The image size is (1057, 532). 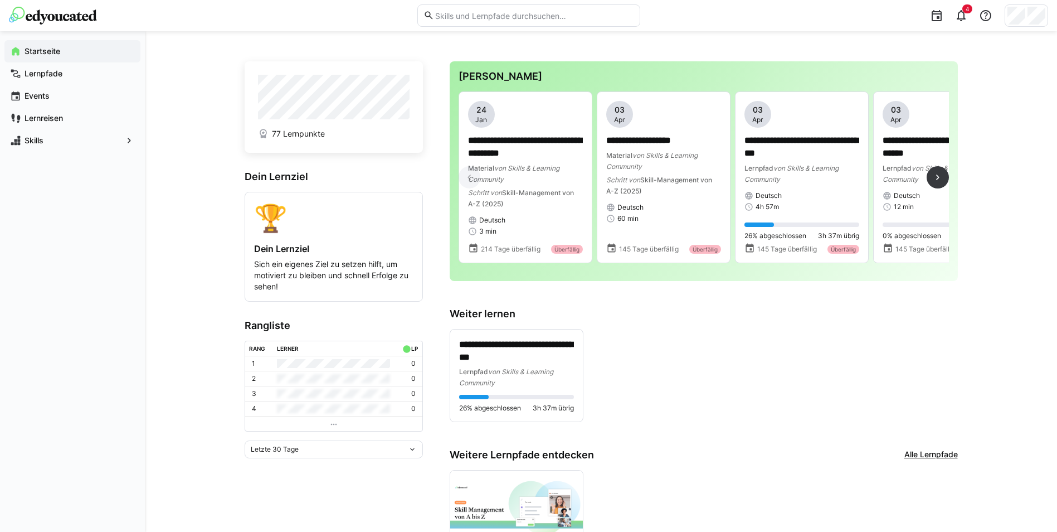 I want to click on p: 1, so click(x=254, y=363).